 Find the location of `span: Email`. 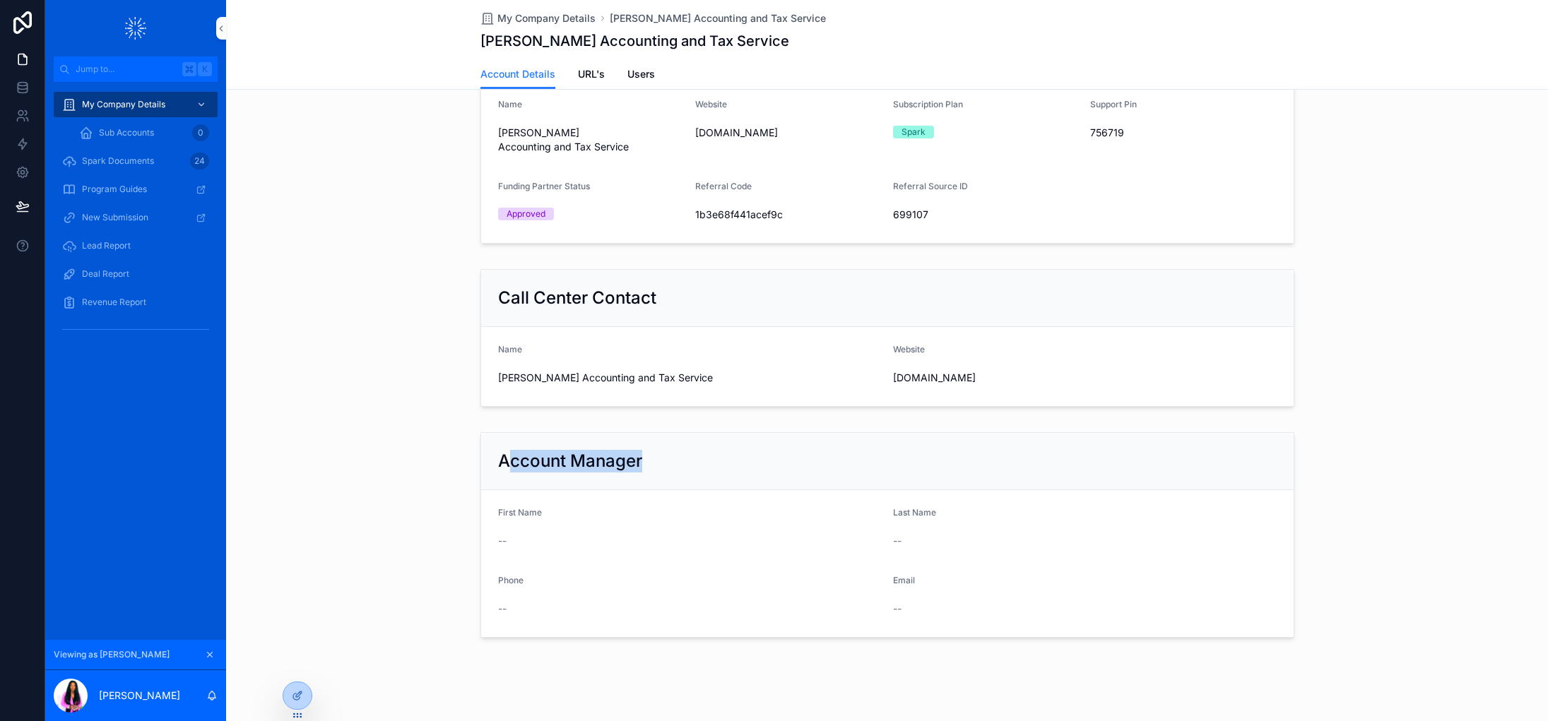

span: Email is located at coordinates (904, 580).